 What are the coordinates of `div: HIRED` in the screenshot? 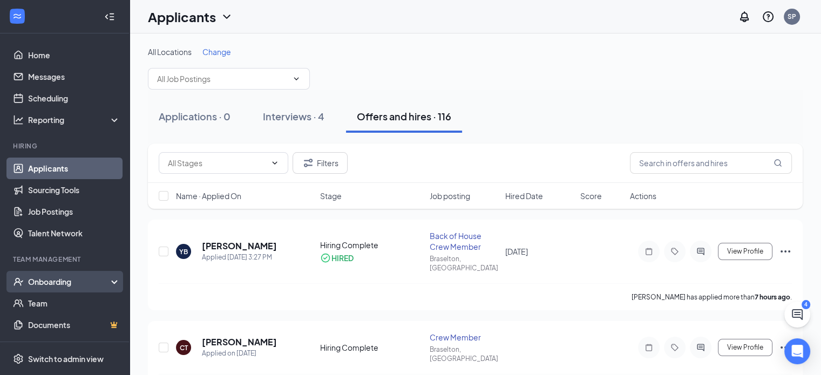 It's located at (342, 258).